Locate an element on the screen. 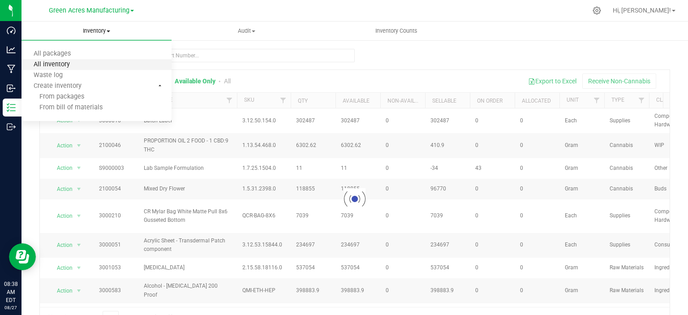 Image resolution: width=688 pixels, height=315 pixels. span: Audit is located at coordinates (246, 31).